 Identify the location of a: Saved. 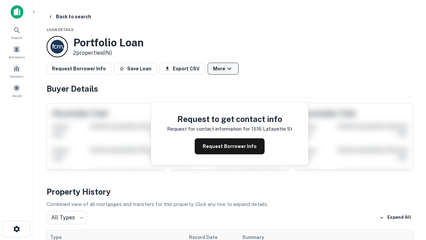
(17, 91).